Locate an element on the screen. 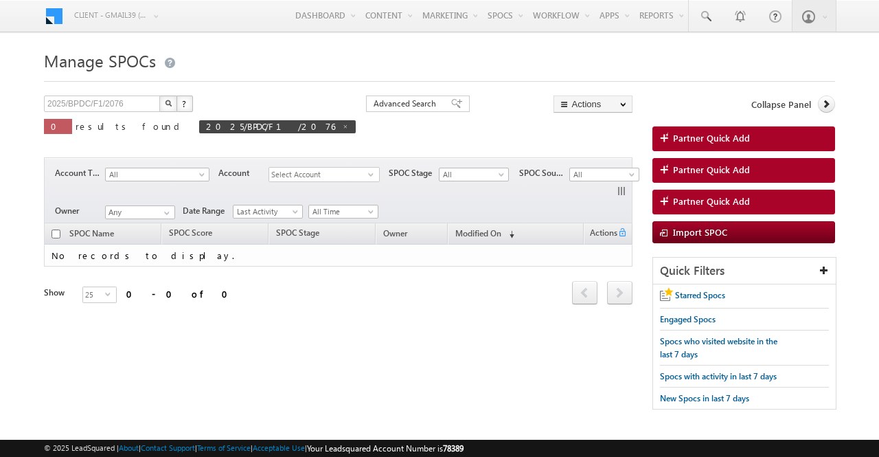 This screenshot has width=879, height=457. img: Search is located at coordinates (168, 103).